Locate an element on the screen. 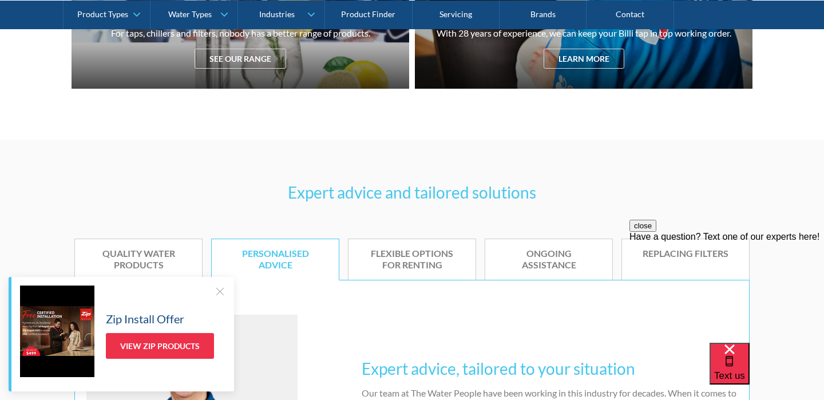  div: Learn more is located at coordinates (584, 58).